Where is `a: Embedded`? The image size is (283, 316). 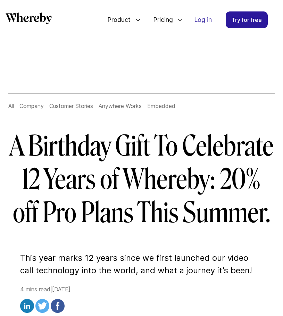
a: Embedded is located at coordinates (161, 106).